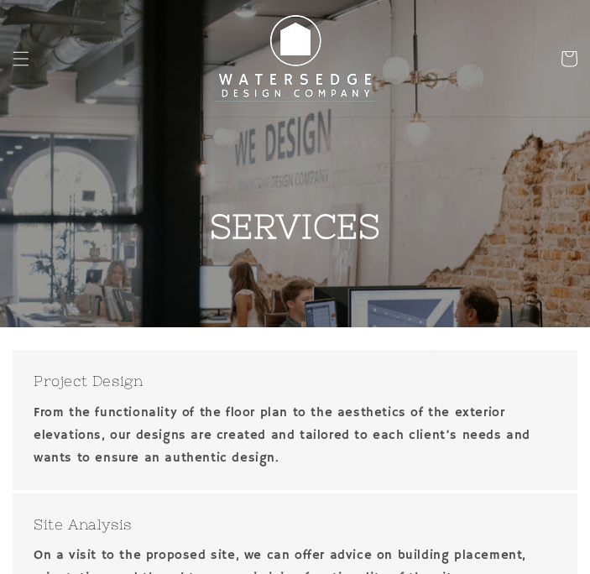  Describe the element at coordinates (294, 382) in the screenshot. I see `h3: Project Design` at that location.